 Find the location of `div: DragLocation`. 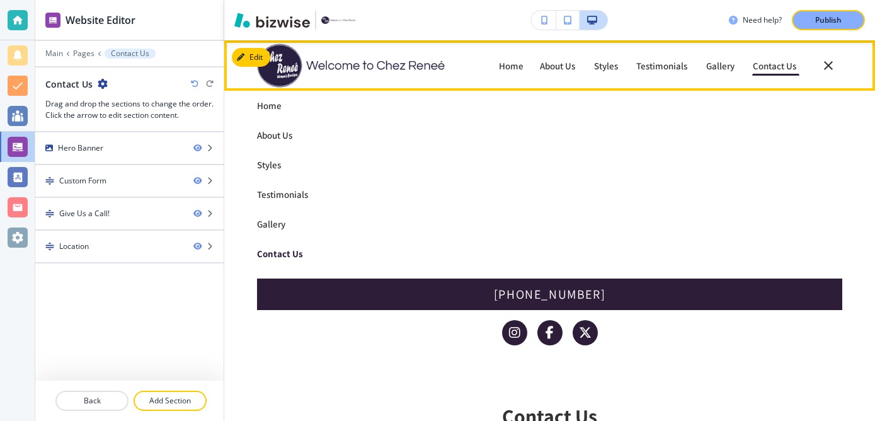

div: DragLocation is located at coordinates (129, 246).